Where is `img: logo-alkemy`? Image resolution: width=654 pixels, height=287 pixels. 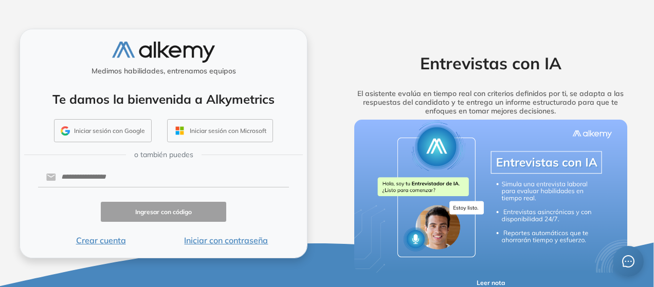 img: logo-alkemy is located at coordinates (163, 52).